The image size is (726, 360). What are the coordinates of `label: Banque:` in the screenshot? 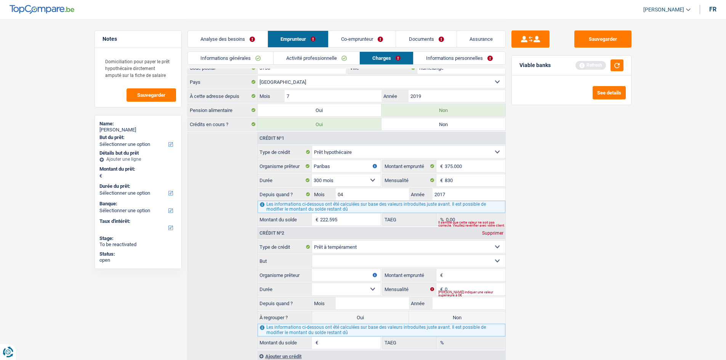 It's located at (137, 204).